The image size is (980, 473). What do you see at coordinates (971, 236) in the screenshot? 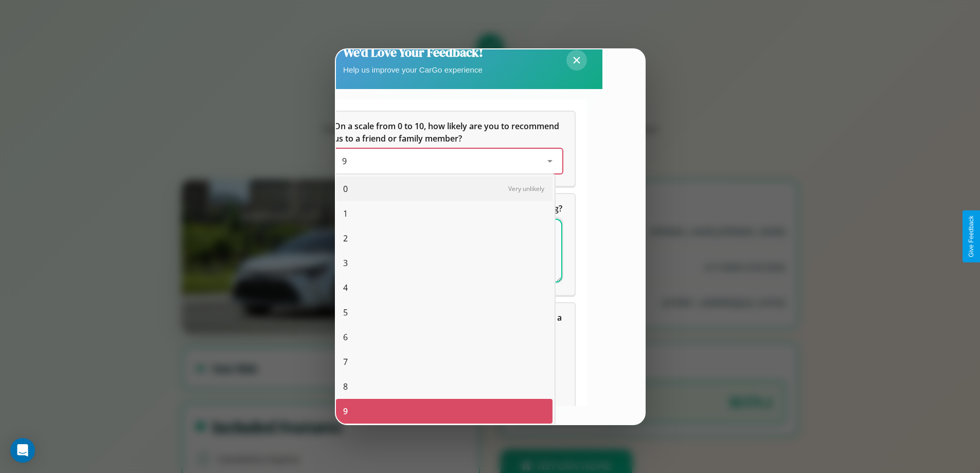
I see `div: Give Feedback` at bounding box center [971, 236].